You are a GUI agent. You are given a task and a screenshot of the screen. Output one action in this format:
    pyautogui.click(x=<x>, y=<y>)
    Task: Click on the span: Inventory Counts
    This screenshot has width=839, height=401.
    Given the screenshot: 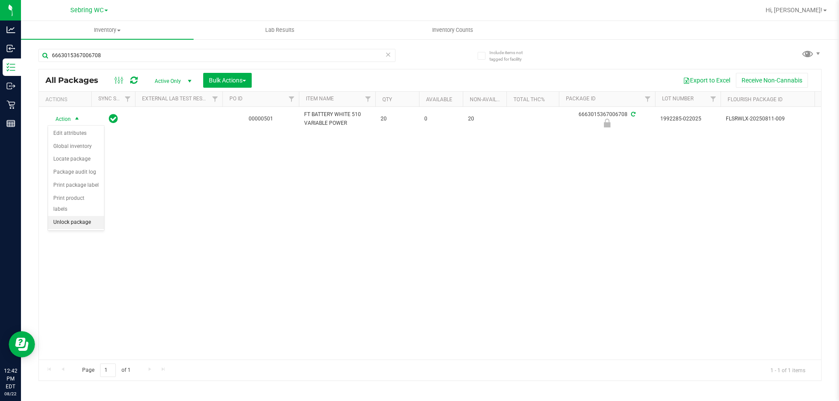 What is the action you would take?
    pyautogui.click(x=453, y=30)
    